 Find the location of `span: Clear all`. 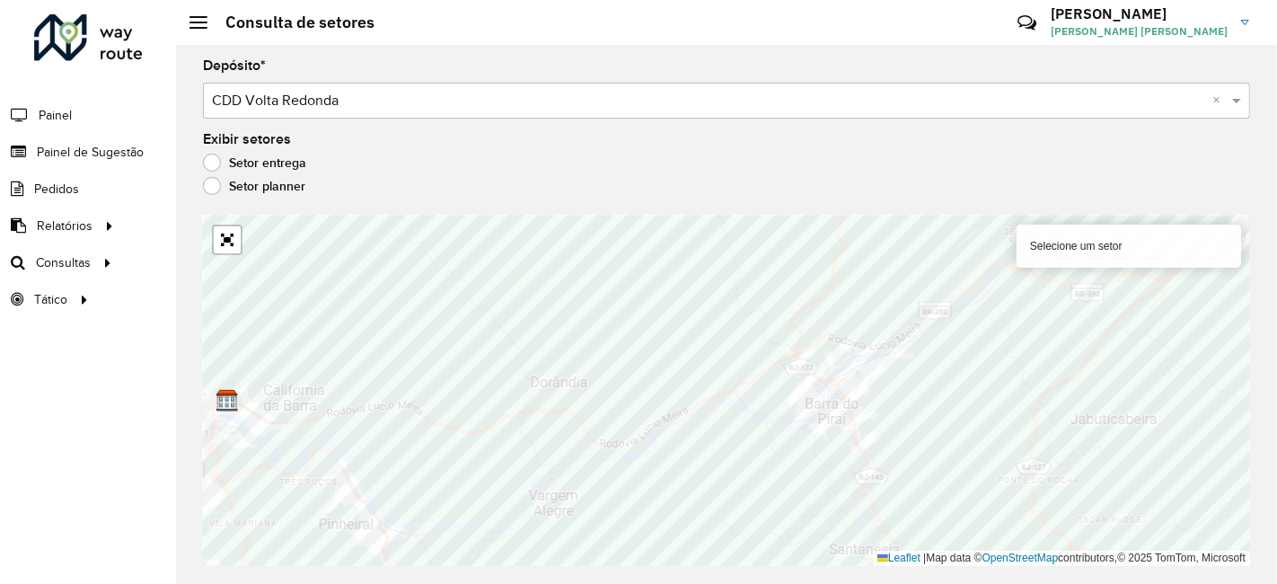

span: Clear all is located at coordinates (1219, 101).